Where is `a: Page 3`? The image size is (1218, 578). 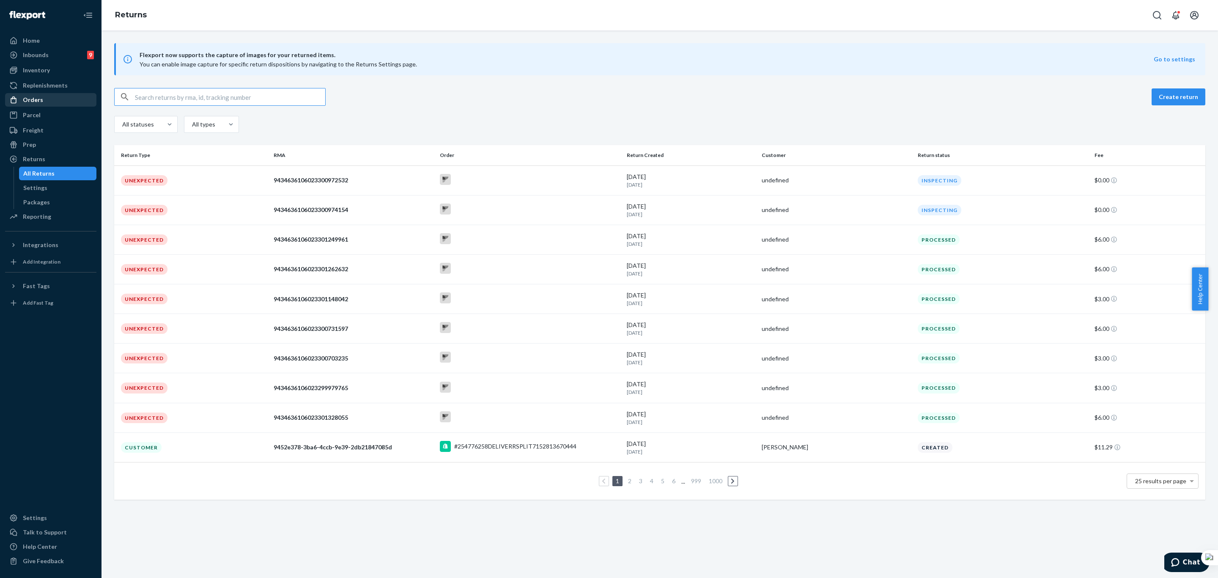 a: Page 3 is located at coordinates (641, 480).